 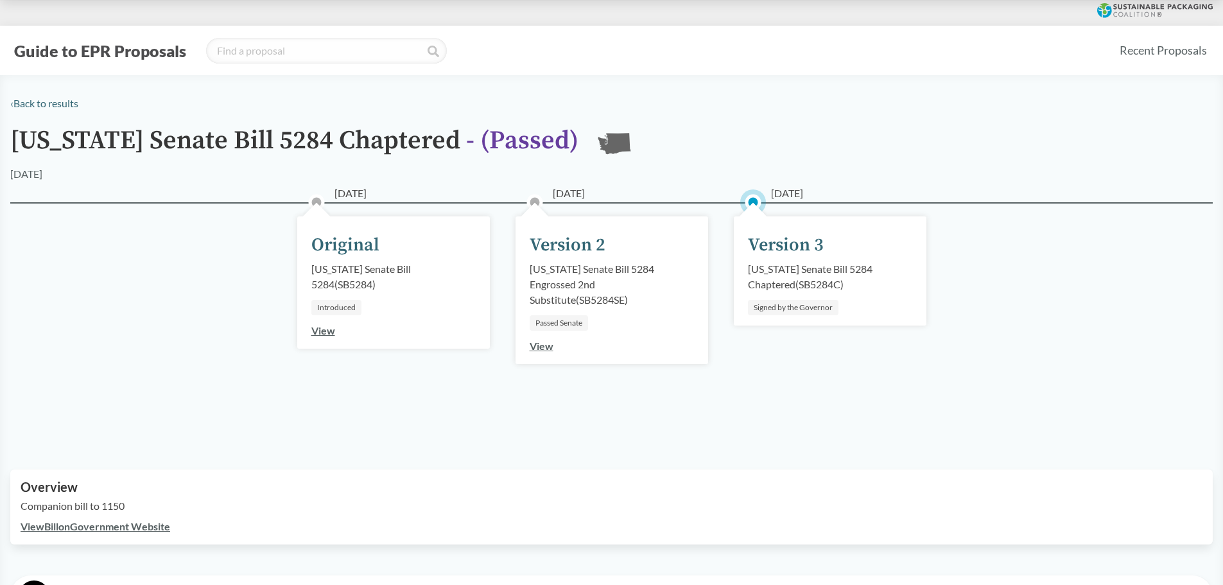 What do you see at coordinates (337, 308) in the screenshot?
I see `div: Introduced` at bounding box center [337, 308].